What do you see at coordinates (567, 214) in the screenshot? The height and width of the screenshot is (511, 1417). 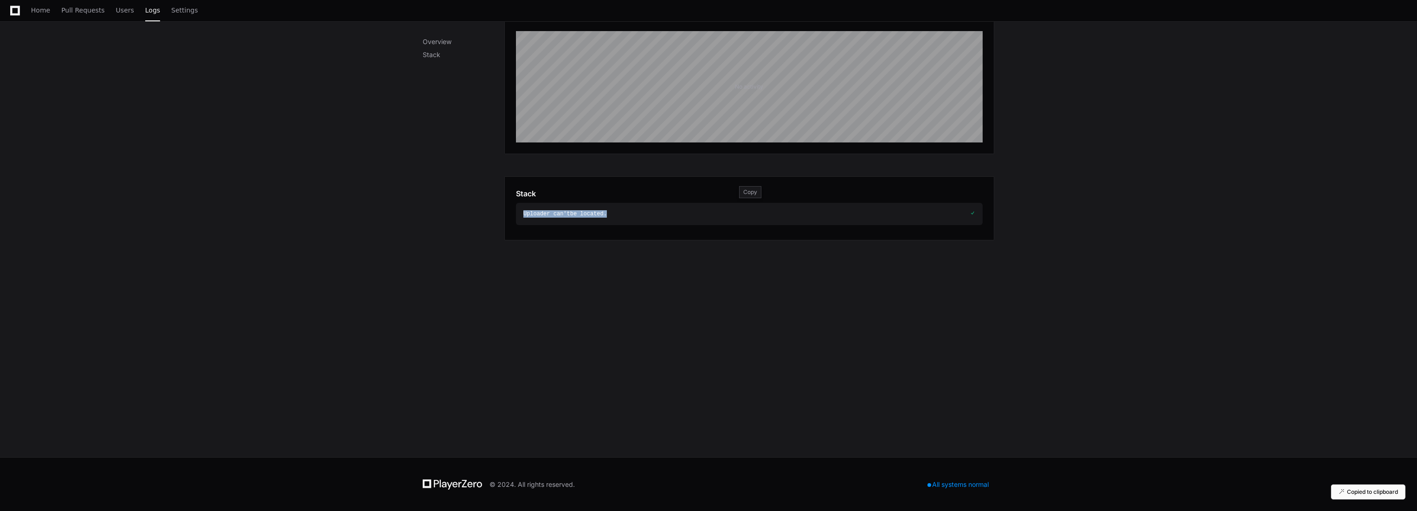 I see `span: 't` at bounding box center [567, 214].